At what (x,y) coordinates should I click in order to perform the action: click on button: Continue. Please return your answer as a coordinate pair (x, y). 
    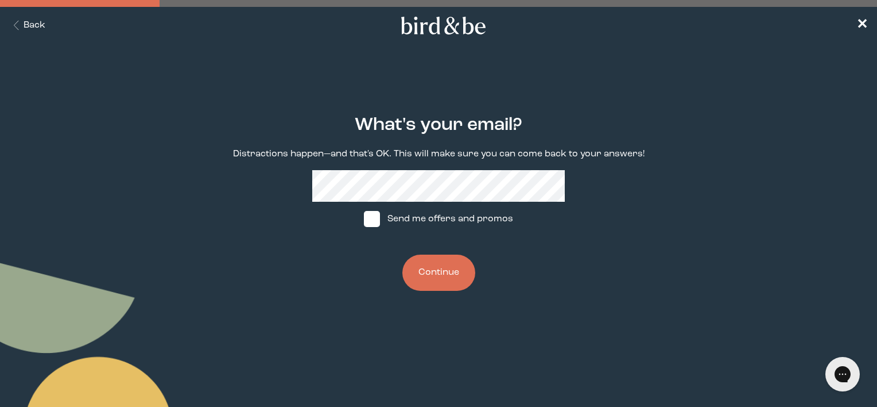
    Looking at the image, I should click on (439, 272).